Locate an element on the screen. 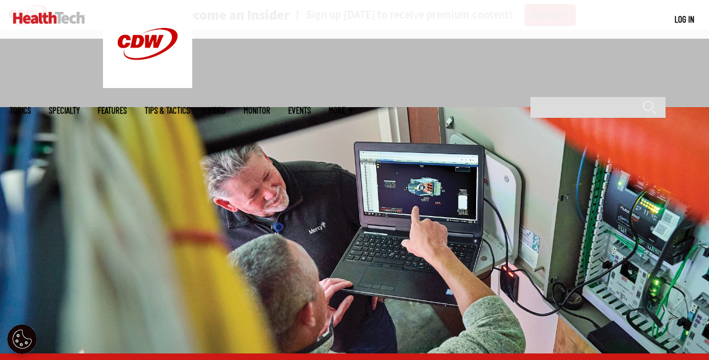 The height and width of the screenshot is (360, 709). span: Specialty is located at coordinates (64, 110).